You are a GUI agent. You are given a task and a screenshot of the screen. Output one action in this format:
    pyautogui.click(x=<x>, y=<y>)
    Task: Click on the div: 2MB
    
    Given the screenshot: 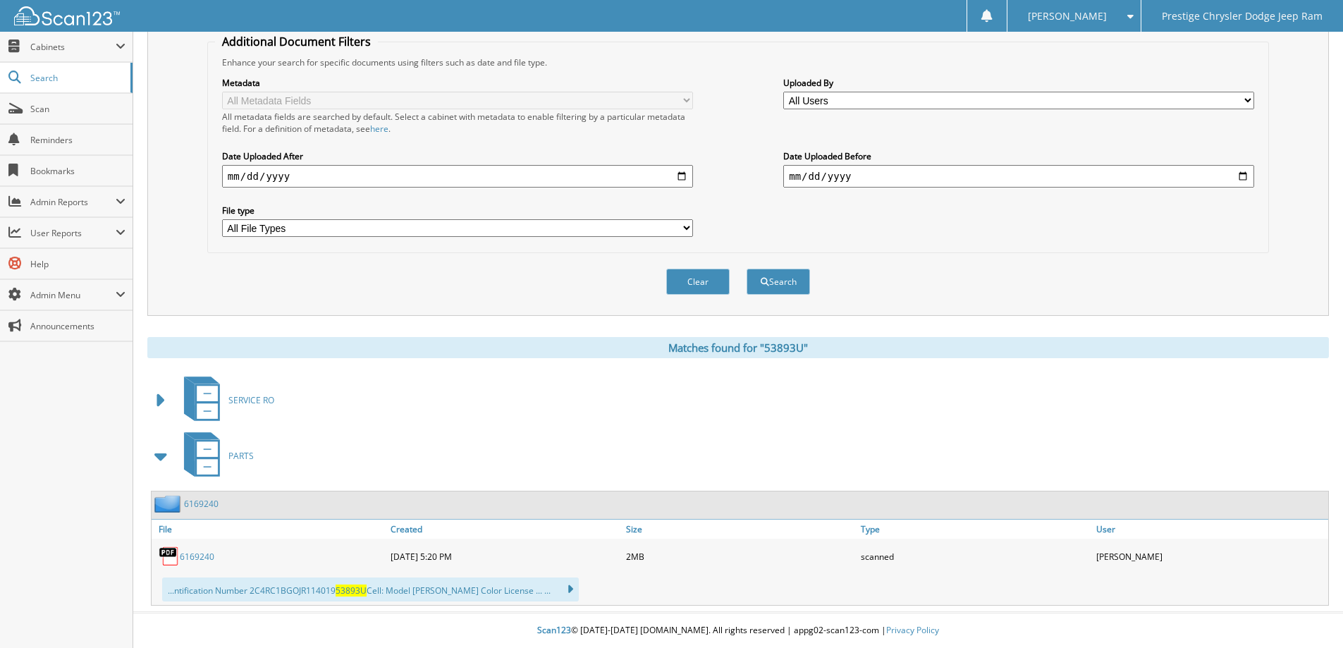 What is the action you would take?
    pyautogui.click(x=740, y=556)
    